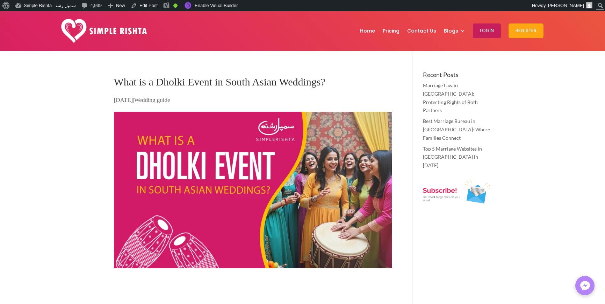 The width and height of the screenshot is (605, 304). Describe the element at coordinates (176, 6) in the screenshot. I see `div: Good` at that location.